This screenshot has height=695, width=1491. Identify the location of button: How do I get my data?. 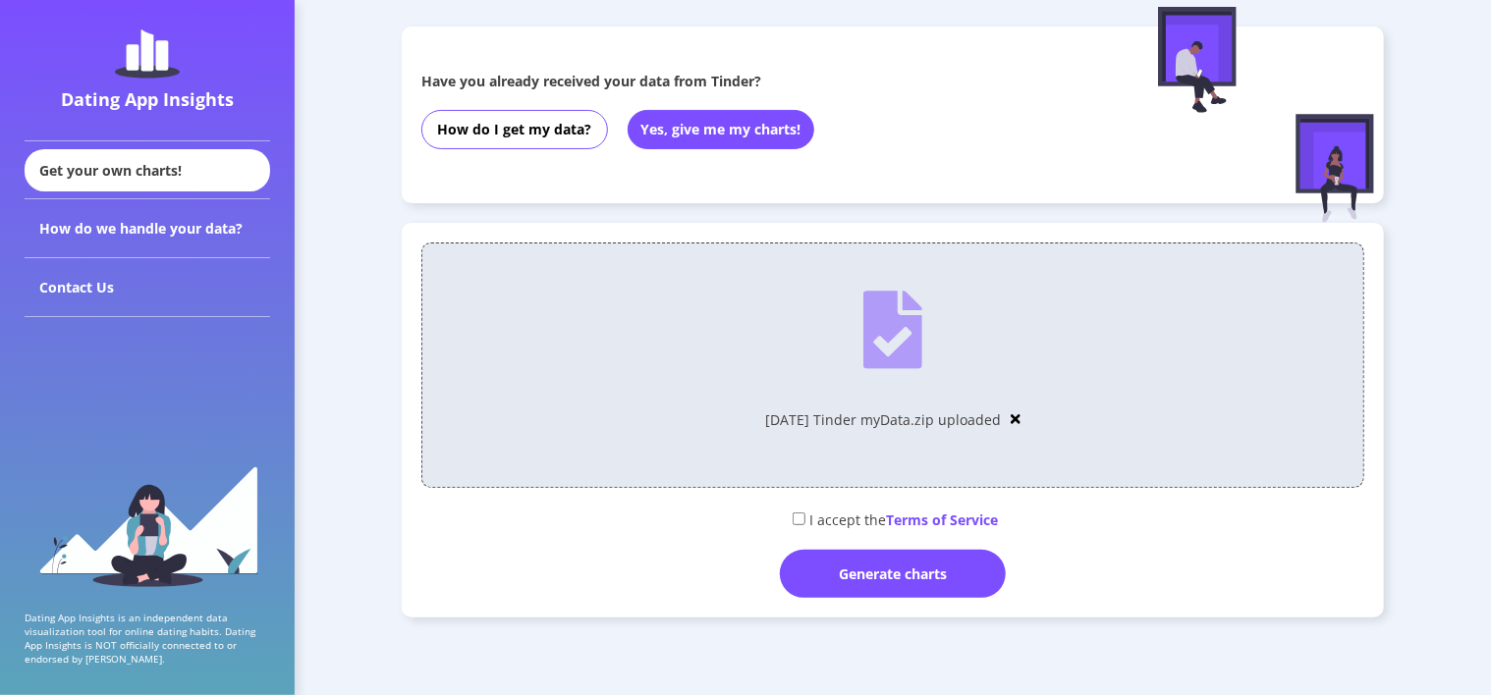
(515, 130).